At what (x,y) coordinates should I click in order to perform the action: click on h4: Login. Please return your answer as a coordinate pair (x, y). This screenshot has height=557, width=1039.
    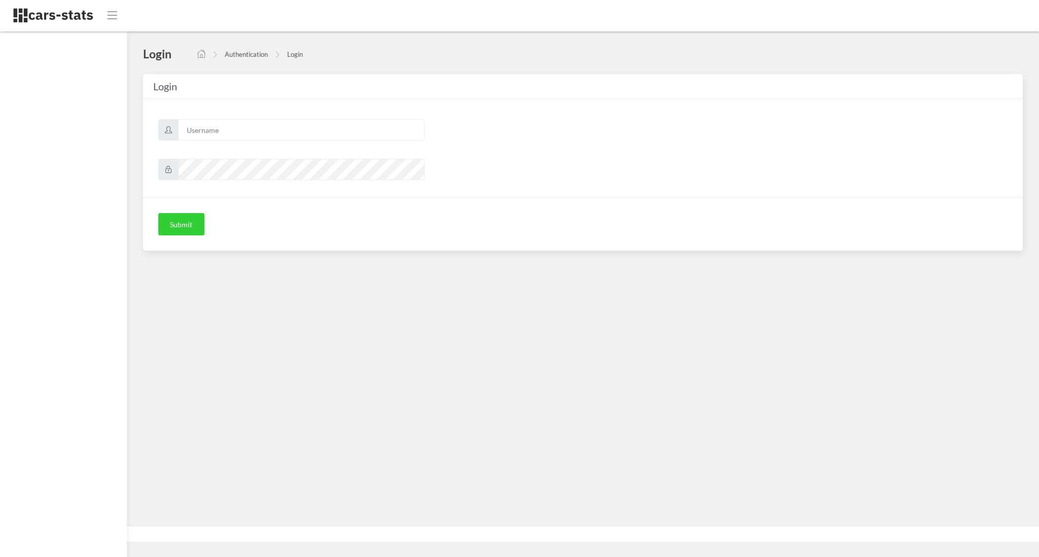
    Looking at the image, I should click on (157, 54).